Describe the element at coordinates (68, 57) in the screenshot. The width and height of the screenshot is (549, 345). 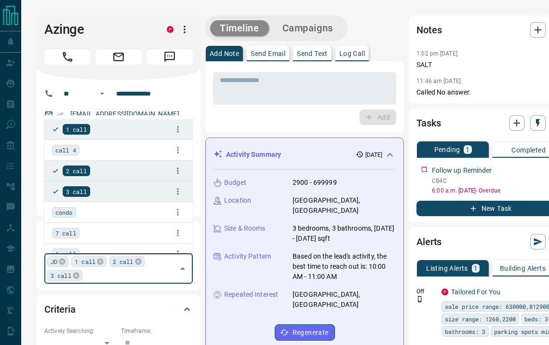
I see `span: Call` at that location.